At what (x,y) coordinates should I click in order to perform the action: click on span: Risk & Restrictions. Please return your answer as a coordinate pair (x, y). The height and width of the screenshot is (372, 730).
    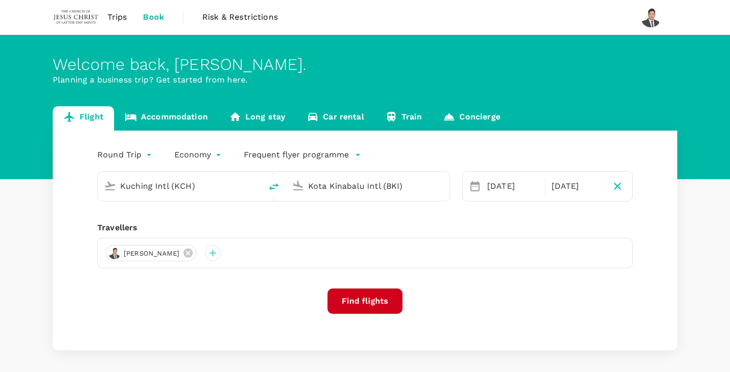
    Looking at the image, I should click on (240, 17).